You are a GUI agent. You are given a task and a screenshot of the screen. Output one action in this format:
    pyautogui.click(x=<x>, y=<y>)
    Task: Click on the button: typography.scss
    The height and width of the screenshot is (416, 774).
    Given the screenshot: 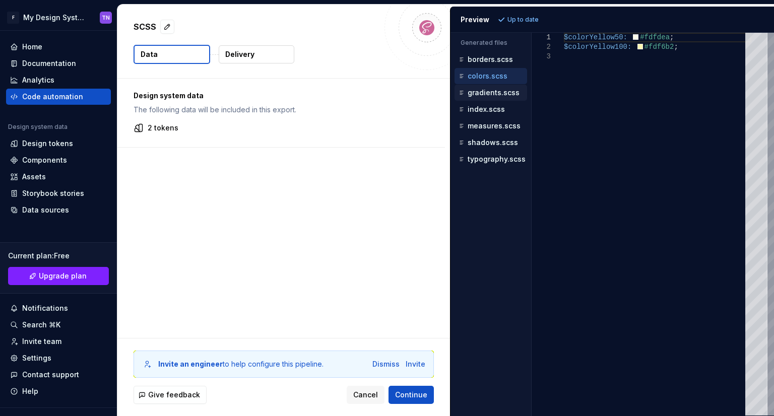 What is the action you would take?
    pyautogui.click(x=491, y=159)
    